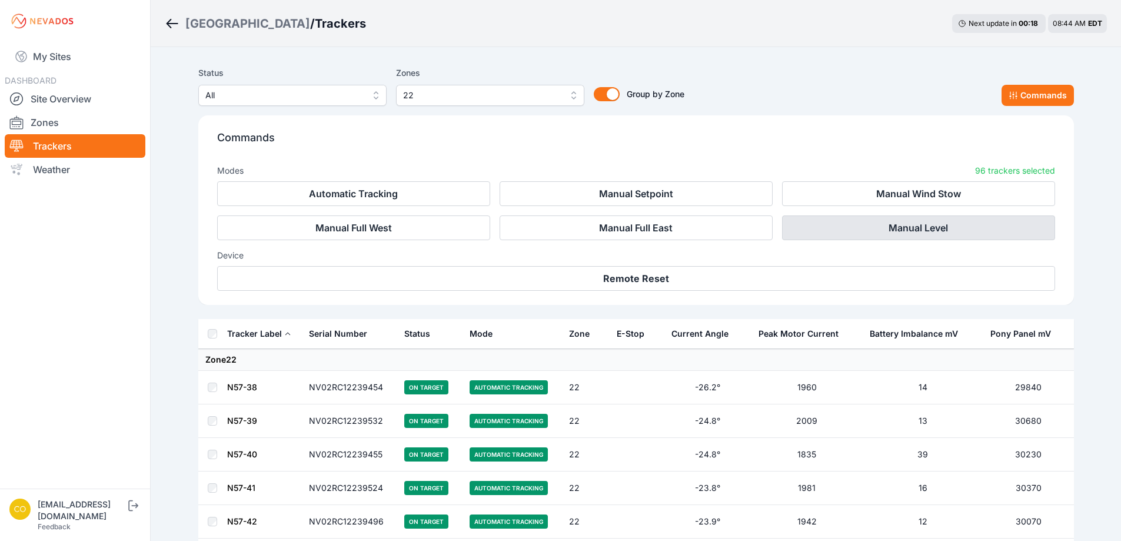 Image resolution: width=1121 pixels, height=541 pixels. What do you see at coordinates (293, 73) in the screenshot?
I see `label: Status` at bounding box center [293, 73].